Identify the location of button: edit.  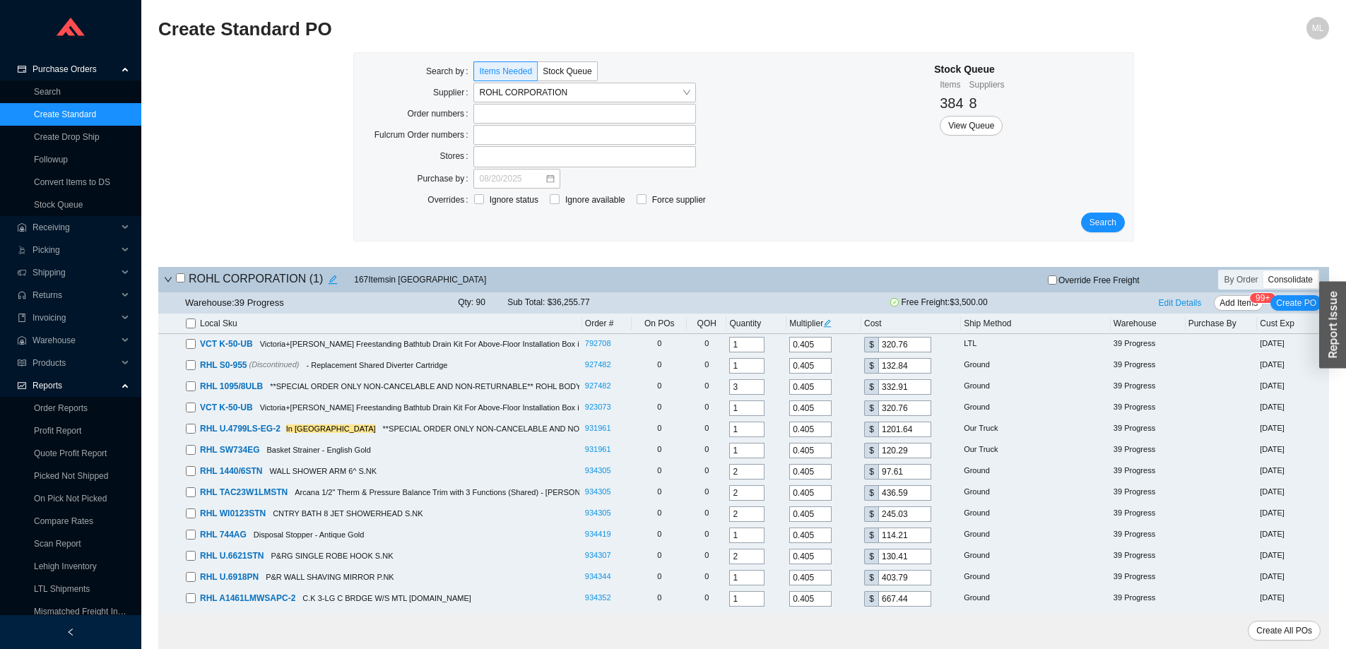
(333, 280).